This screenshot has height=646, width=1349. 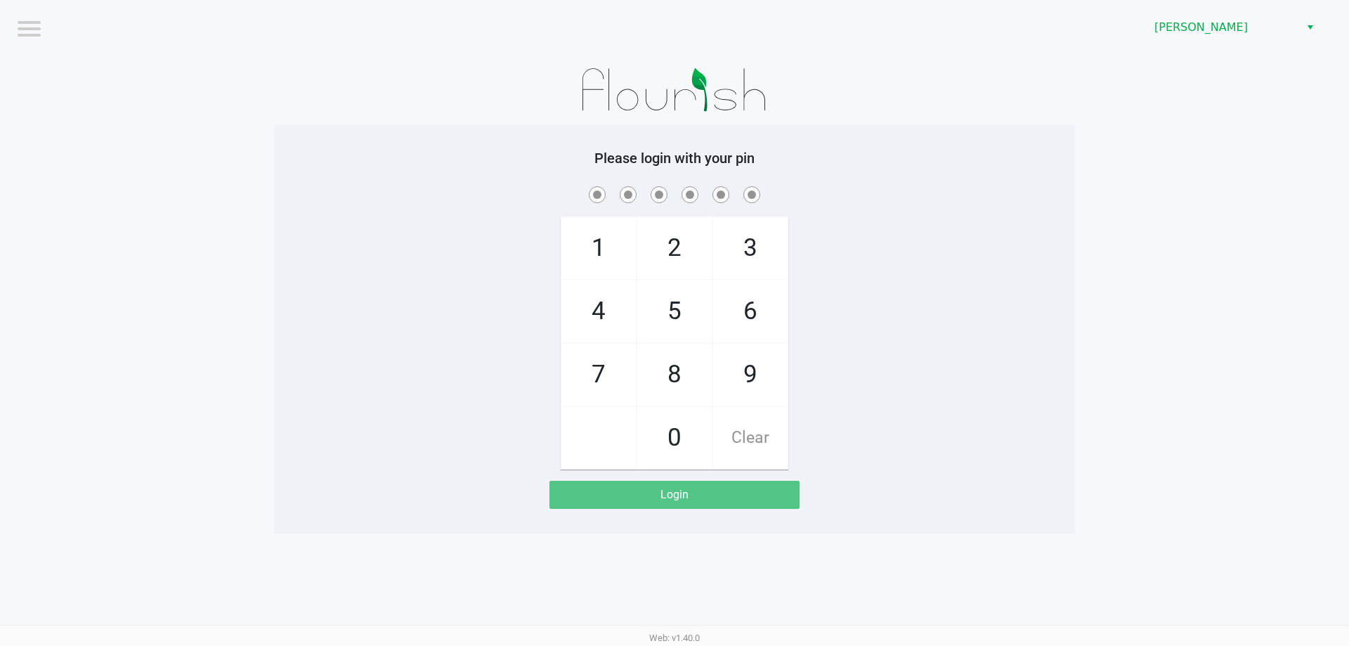 What do you see at coordinates (750, 248) in the screenshot?
I see `span: 3` at bounding box center [750, 248].